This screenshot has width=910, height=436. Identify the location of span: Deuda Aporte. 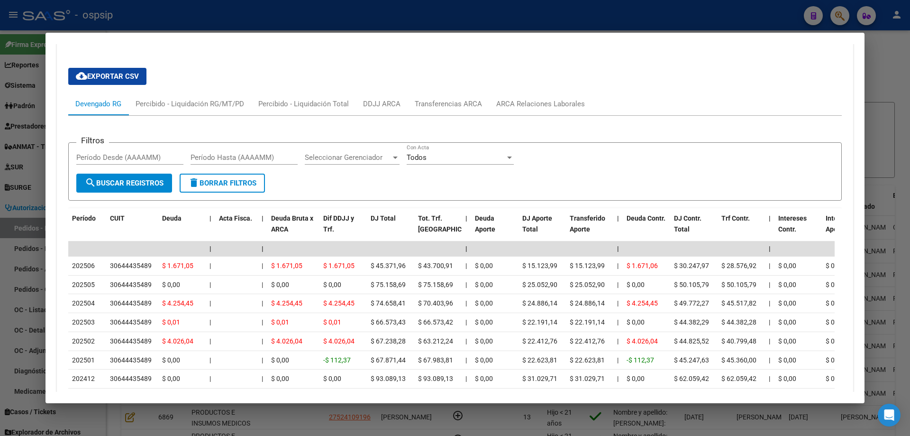
(485, 223).